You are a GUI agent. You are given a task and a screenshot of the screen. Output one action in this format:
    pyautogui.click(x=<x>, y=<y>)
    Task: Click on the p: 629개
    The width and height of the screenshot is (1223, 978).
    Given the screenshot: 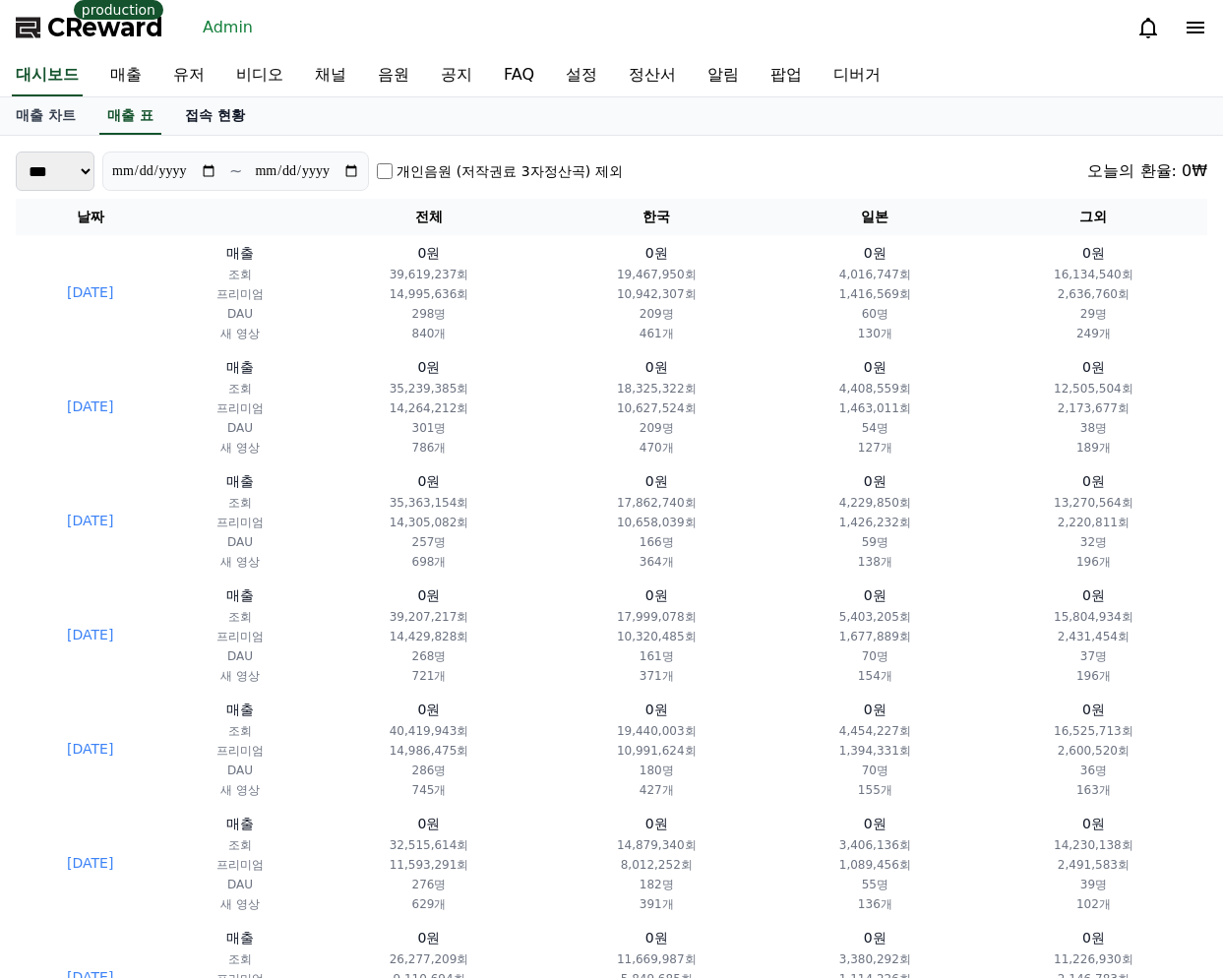 What is the action you would take?
    pyautogui.click(x=428, y=904)
    